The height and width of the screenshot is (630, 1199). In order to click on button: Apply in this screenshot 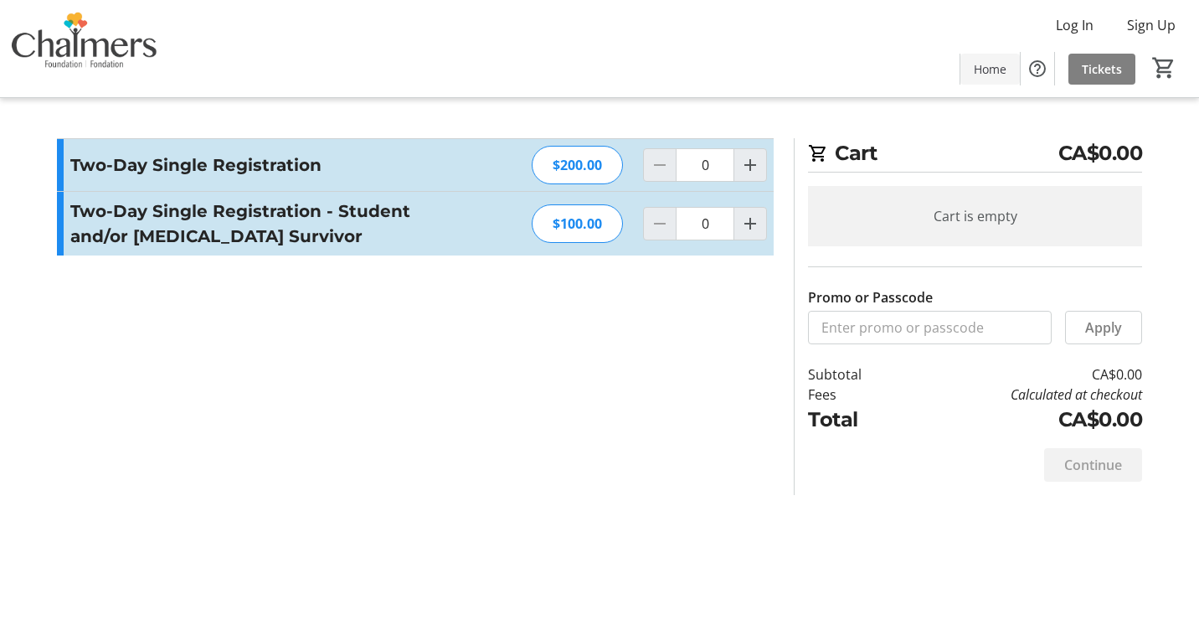, I will do `click(1104, 327)`.